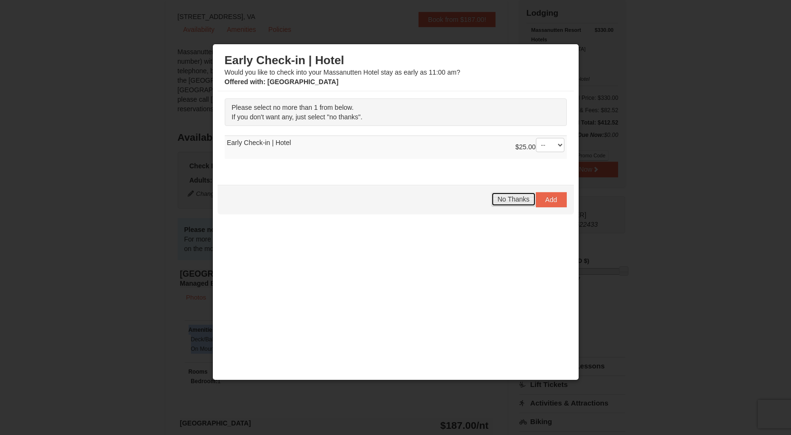 The image size is (791, 435). I want to click on span: No Thanks, so click(513, 199).